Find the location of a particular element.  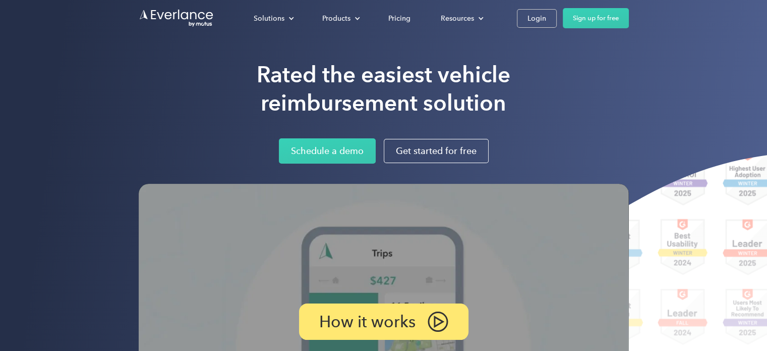

a: Schedule a demo is located at coordinates (327, 151).